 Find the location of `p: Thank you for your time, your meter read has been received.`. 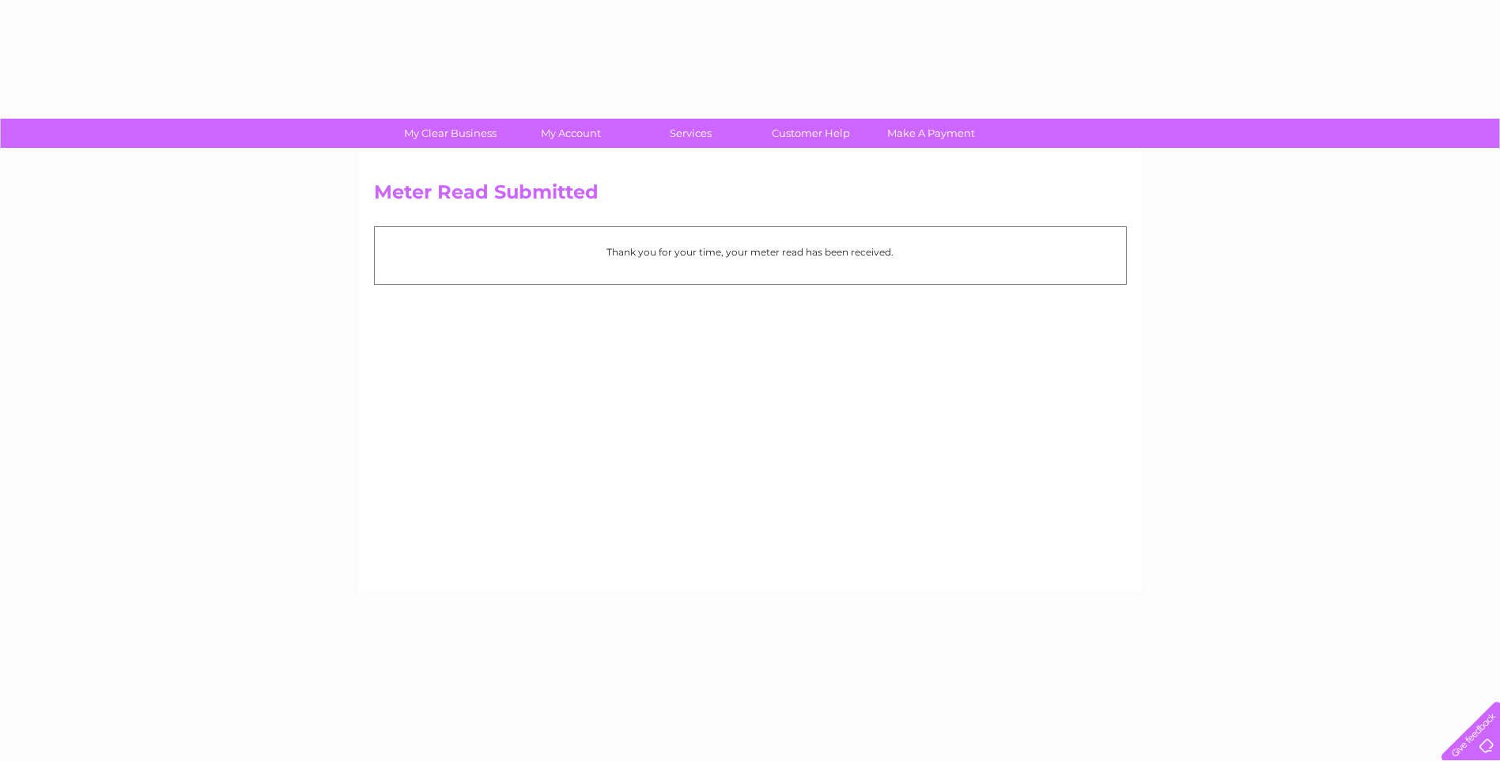

p: Thank you for your time, your meter read has been received. is located at coordinates (750, 251).